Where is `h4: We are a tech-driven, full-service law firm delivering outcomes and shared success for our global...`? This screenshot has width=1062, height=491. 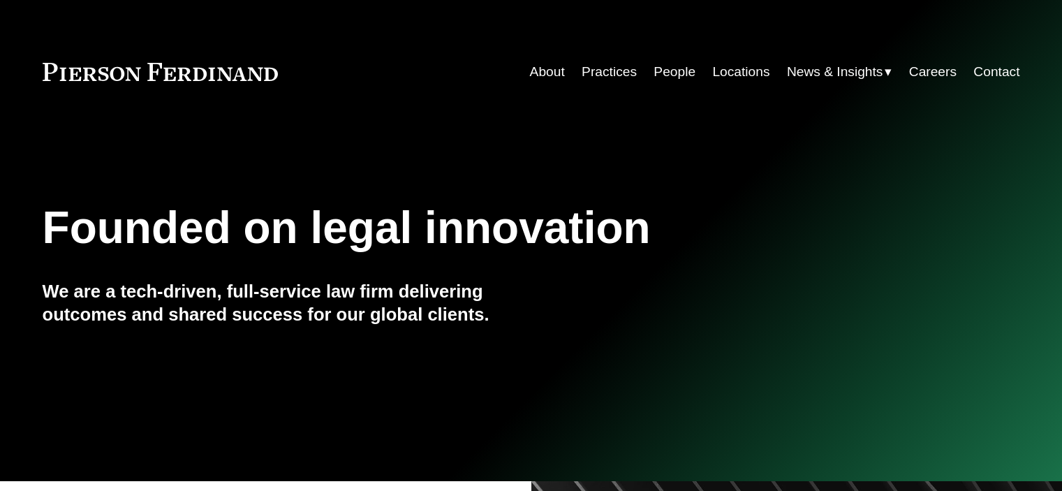
h4: We are a tech-driven, full-service law firm delivering outcomes and shared success for our global... is located at coordinates (287, 302).